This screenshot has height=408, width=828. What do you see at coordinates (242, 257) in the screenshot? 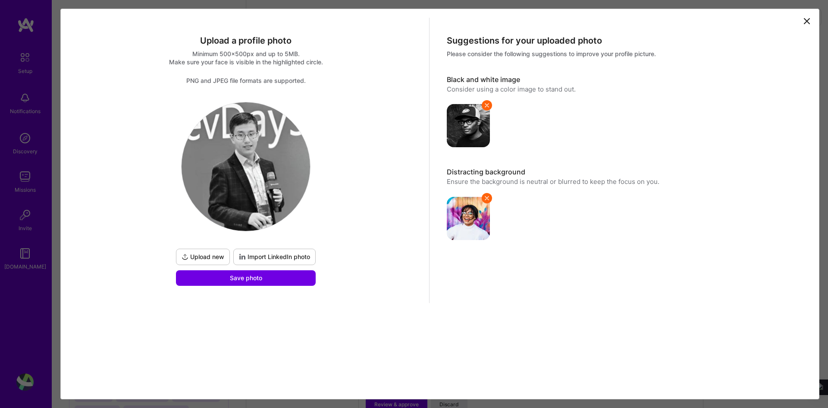
I see `i: icon LinkedInDarkV2` at bounding box center [242, 257].